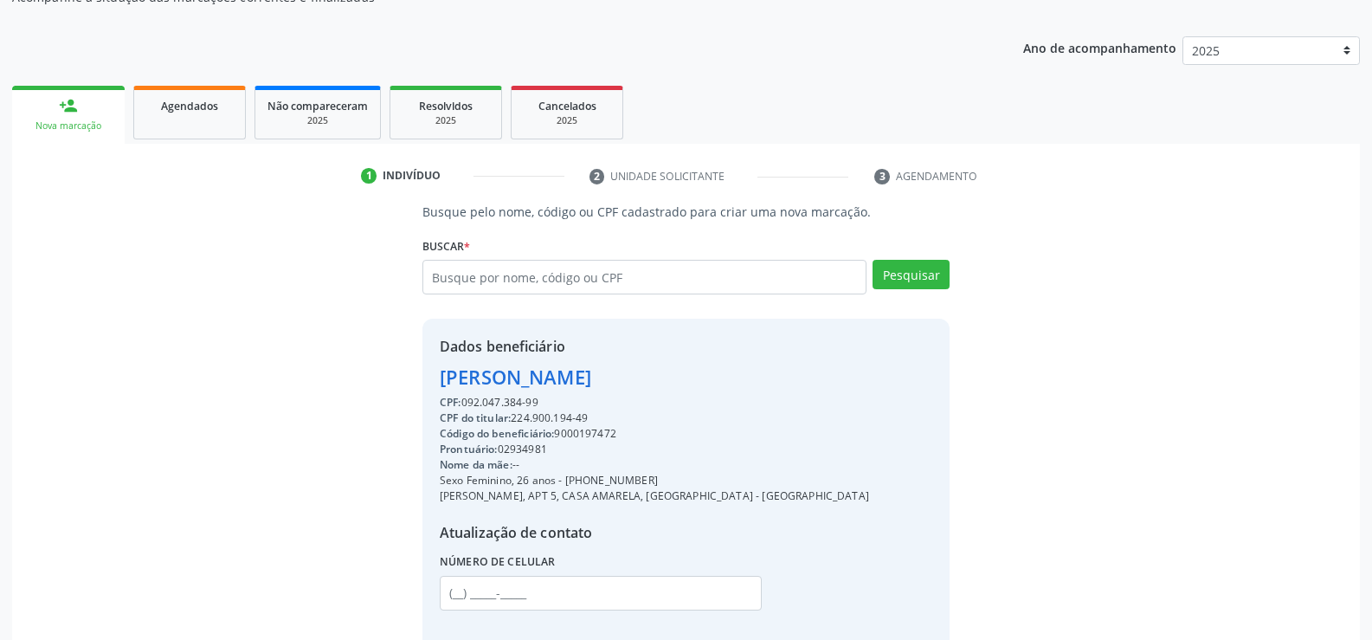 The image size is (1372, 640). Describe the element at coordinates (910, 274) in the screenshot. I see `button: Pesquisar` at that location.